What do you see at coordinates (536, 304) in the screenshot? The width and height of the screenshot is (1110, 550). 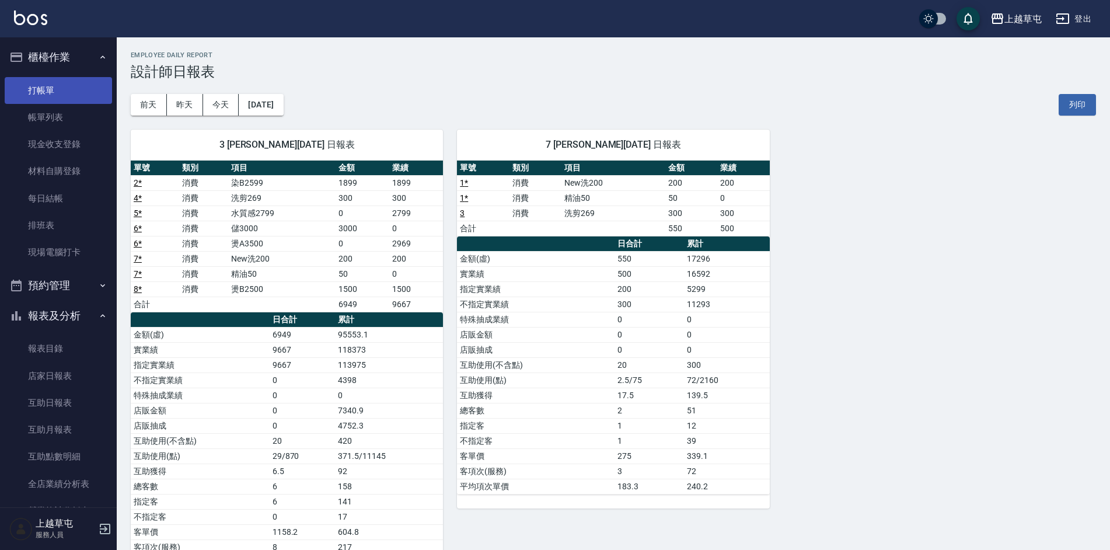 I see `td: 不指定實業績` at bounding box center [536, 304].